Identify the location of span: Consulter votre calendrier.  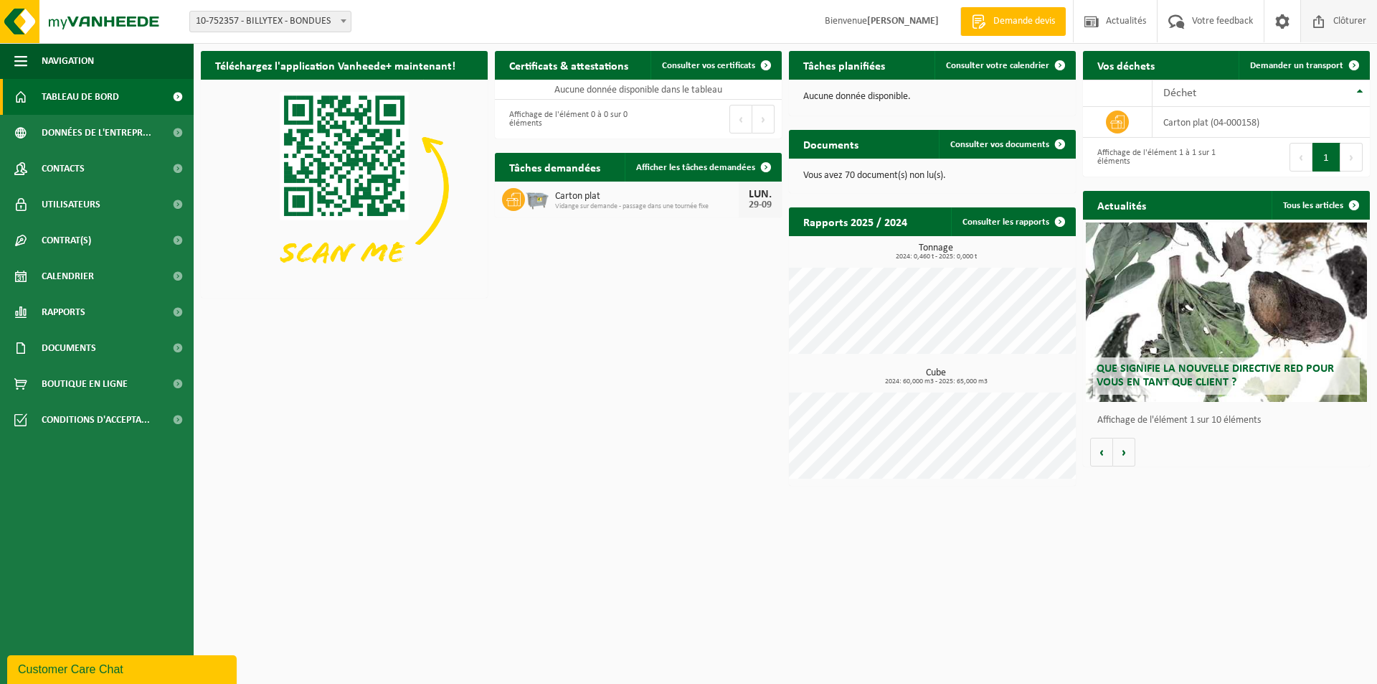
(998, 65).